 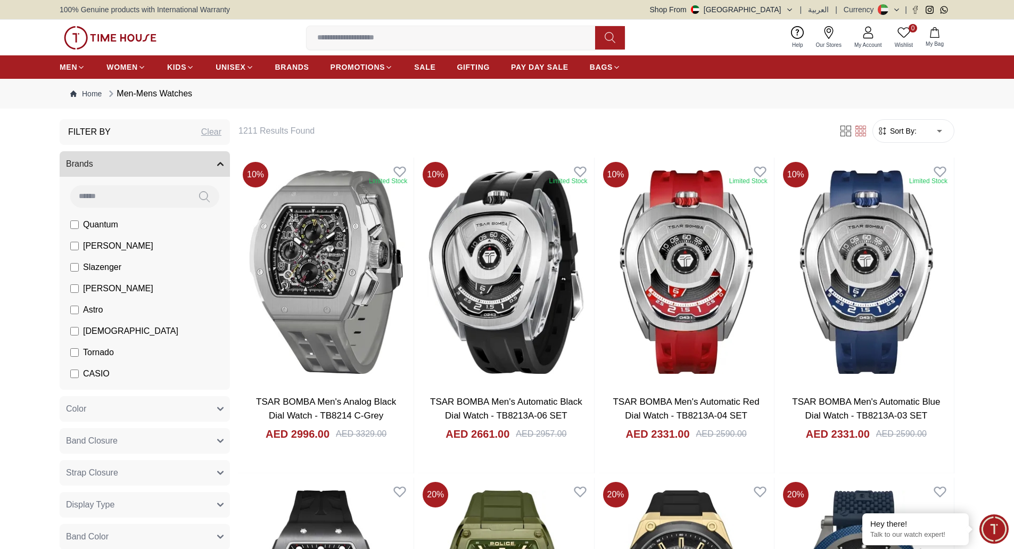 I want to click on h6: 1211 Results Found, so click(x=532, y=131).